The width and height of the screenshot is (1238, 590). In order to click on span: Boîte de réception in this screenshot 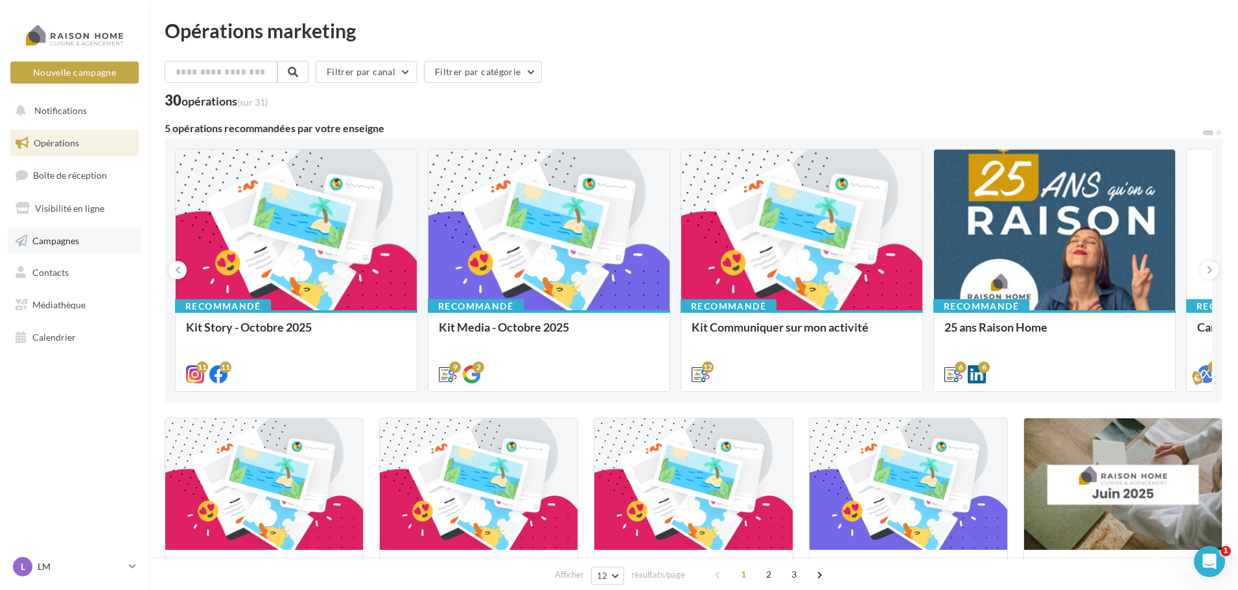, I will do `click(70, 175)`.